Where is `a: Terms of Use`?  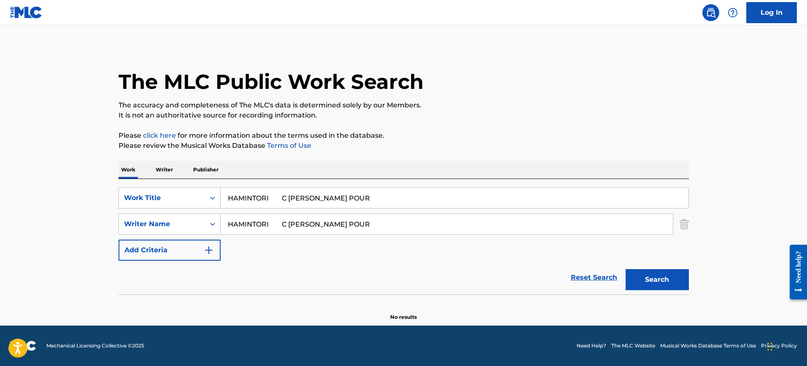
a: Terms of Use is located at coordinates (288, 145).